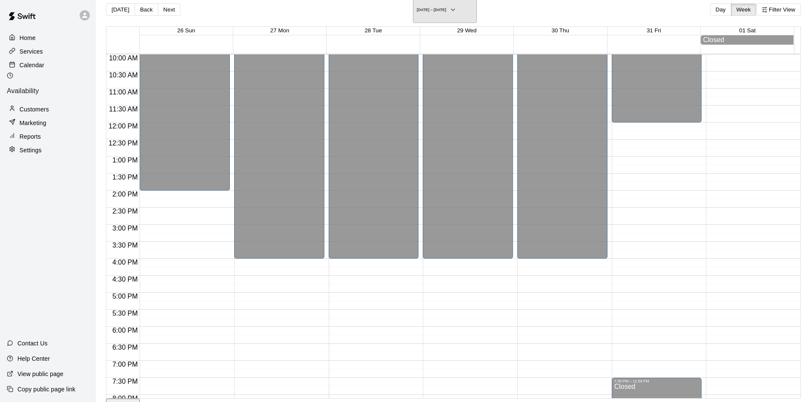 The width and height of the screenshot is (811, 402). I want to click on div: Calendar, so click(48, 65).